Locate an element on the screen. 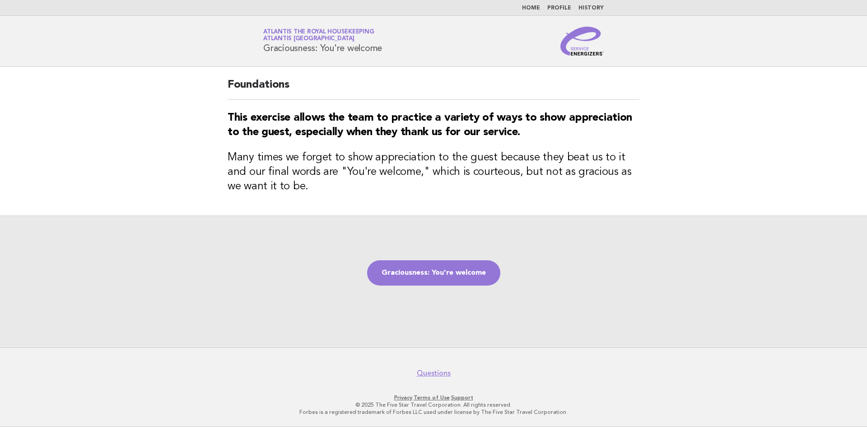 This screenshot has width=867, height=427. a: Questions is located at coordinates (433, 373).